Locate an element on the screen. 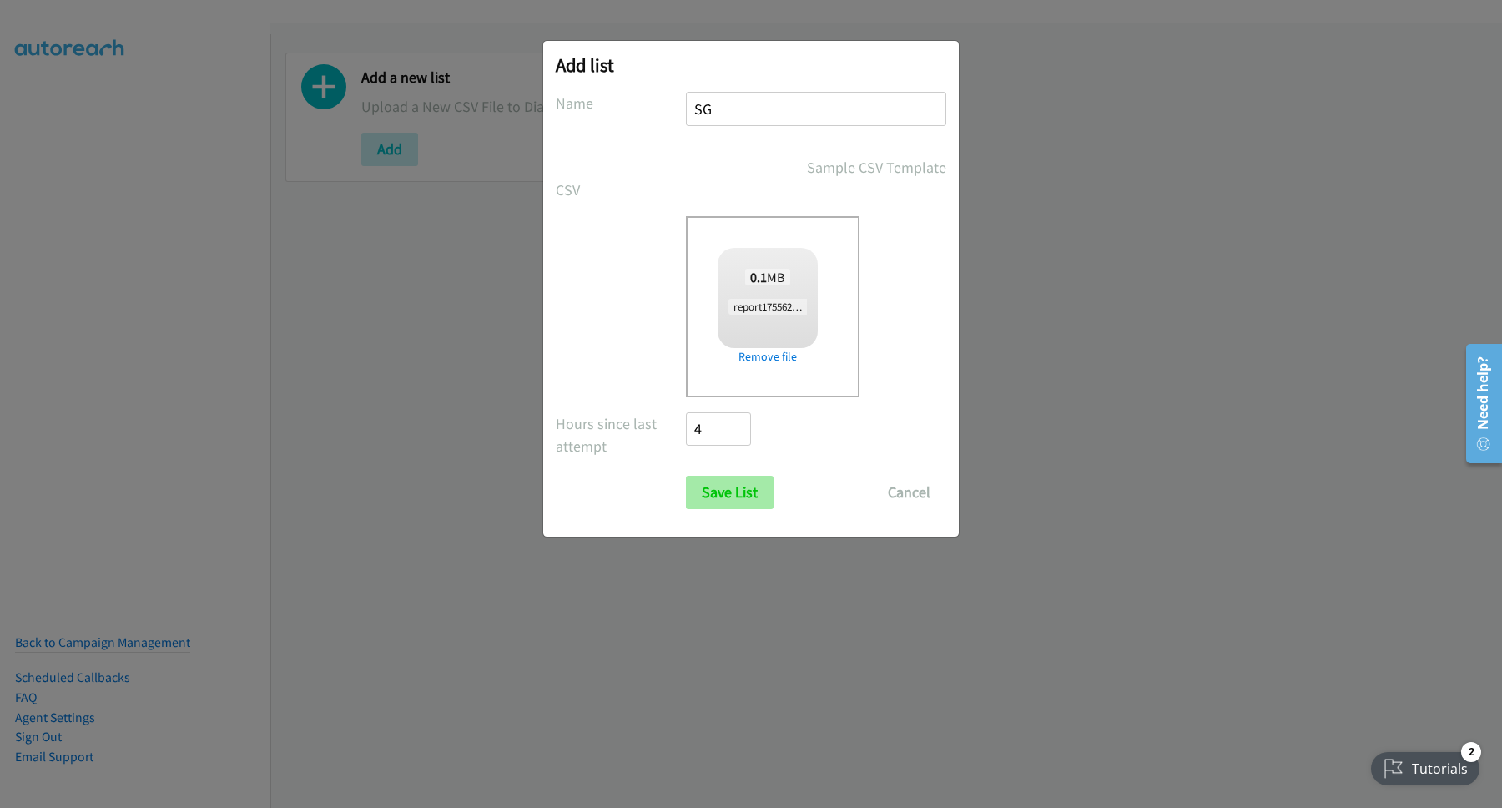 Image resolution: width=1502 pixels, height=808 pixels. label: Hours since last attempt is located at coordinates (621, 435).